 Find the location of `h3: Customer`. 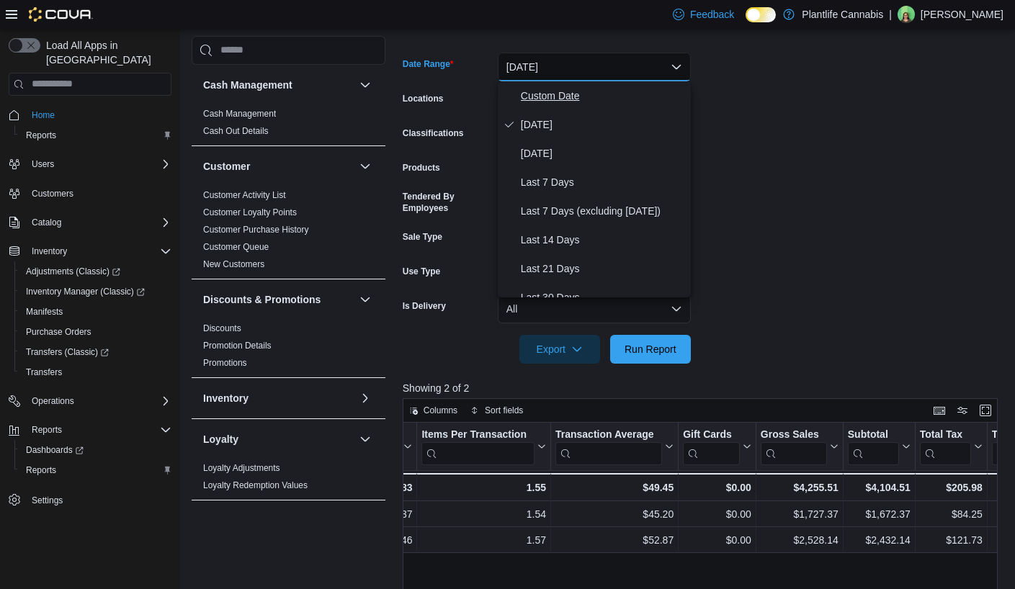

h3: Customer is located at coordinates (226, 166).